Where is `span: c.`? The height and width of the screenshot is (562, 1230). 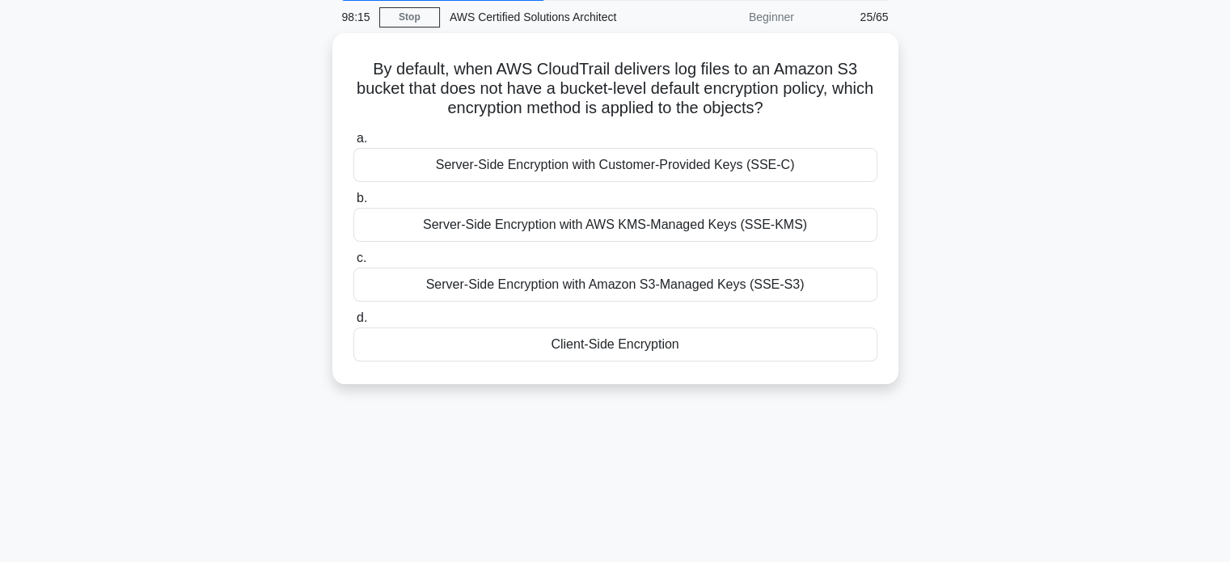 span: c. is located at coordinates (361, 257).